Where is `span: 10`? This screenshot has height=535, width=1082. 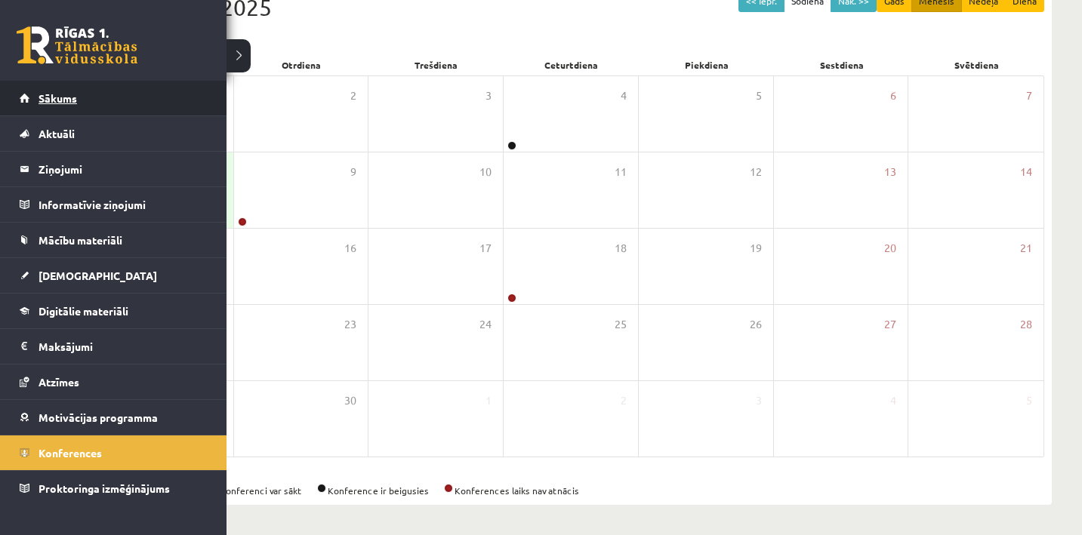 span: 10 is located at coordinates (486, 172).